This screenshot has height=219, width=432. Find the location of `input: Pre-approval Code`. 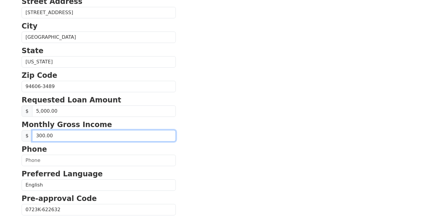

input: Pre-approval Code is located at coordinates (99, 209).